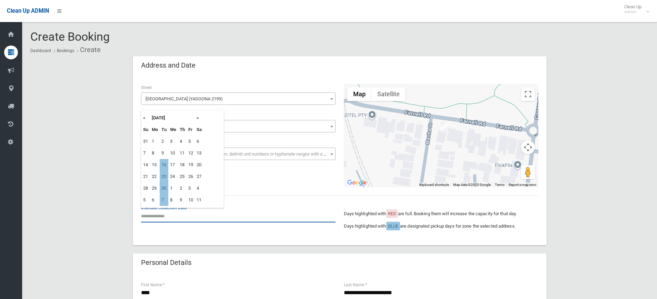 The width and height of the screenshot is (657, 299). I want to click on button: Drag Pegman onto the map to open Street View, so click(528, 172).